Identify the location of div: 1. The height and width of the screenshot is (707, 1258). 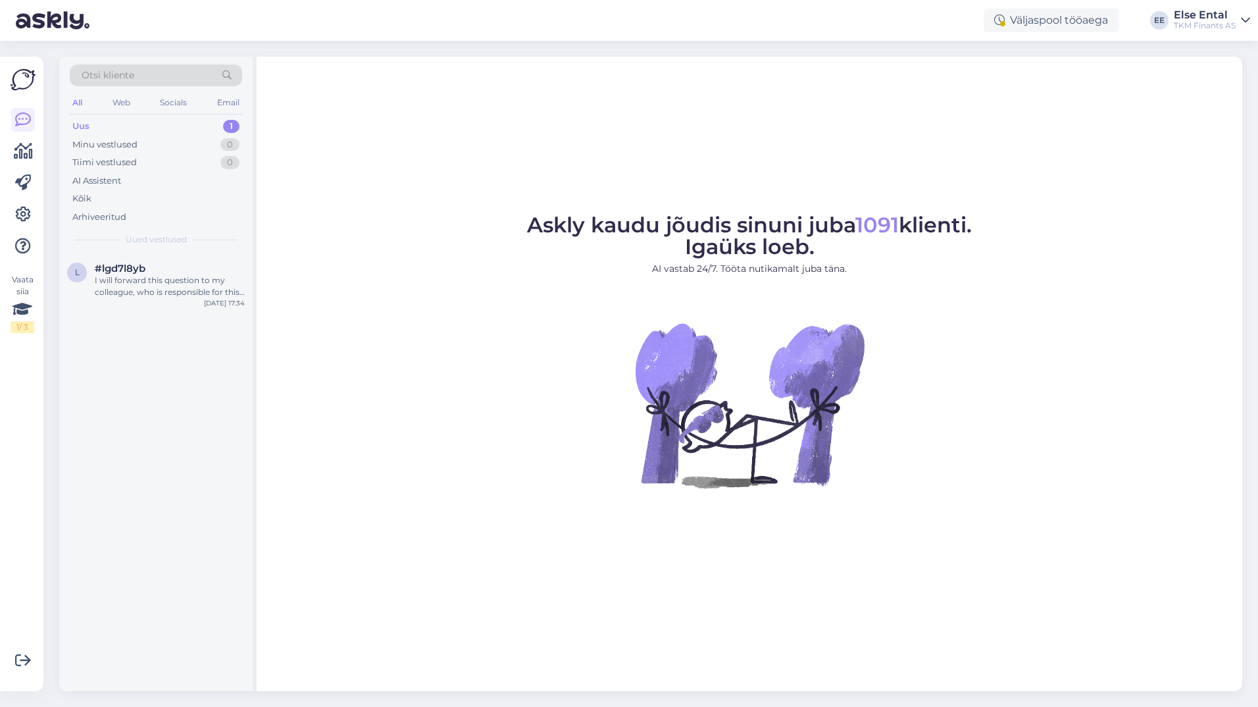
(231, 126).